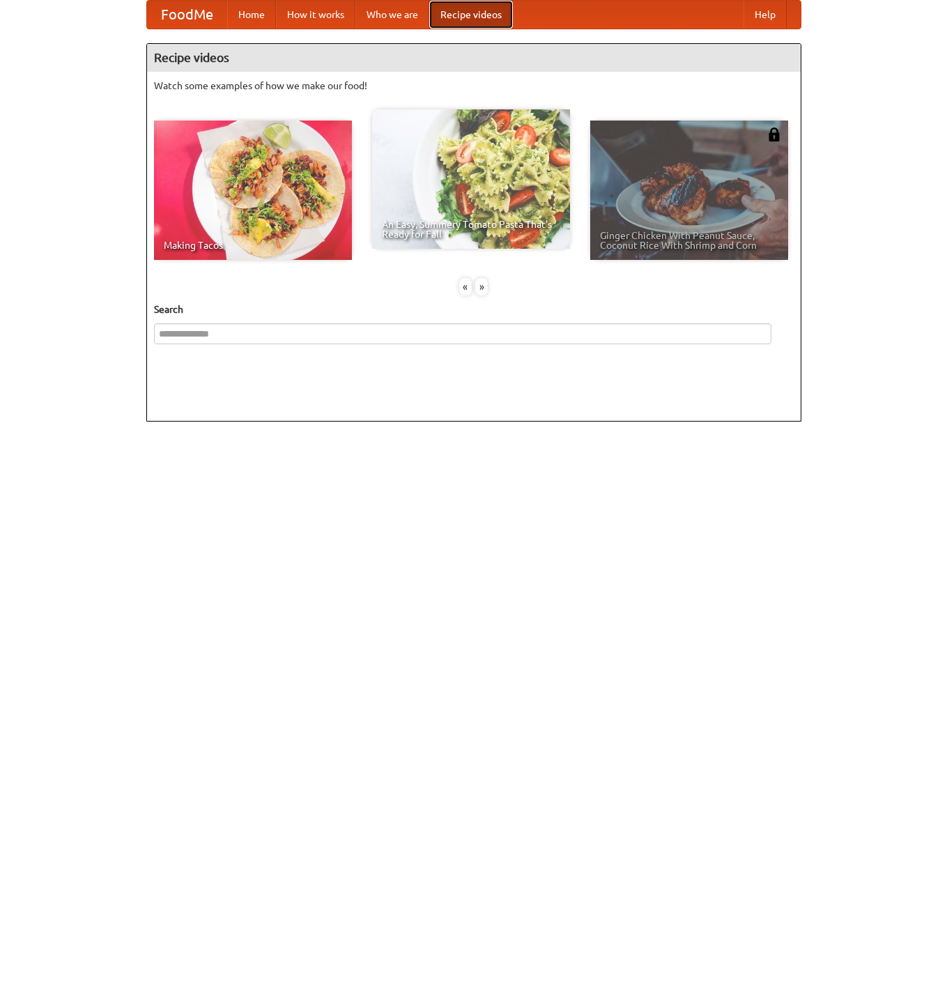  Describe the element at coordinates (471, 15) in the screenshot. I see `a: Recipe videos` at that location.